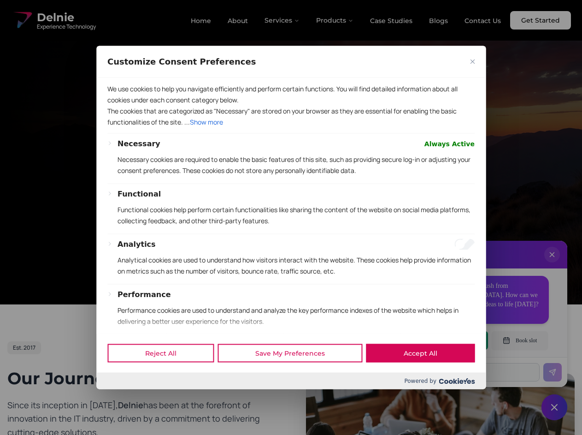 The height and width of the screenshot is (435, 582). What do you see at coordinates (296, 215) in the screenshot?
I see `p: Functional cookies help perform certain functionalities like sharing the content of the website o...` at bounding box center [296, 215].